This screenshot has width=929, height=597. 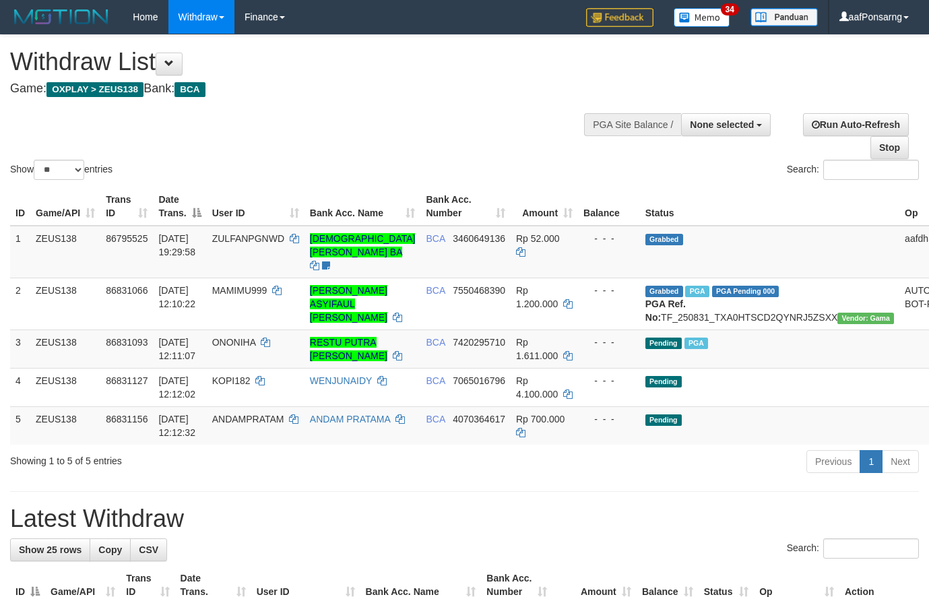 What do you see at coordinates (833, 461) in the screenshot?
I see `a: Previous` at bounding box center [833, 461].